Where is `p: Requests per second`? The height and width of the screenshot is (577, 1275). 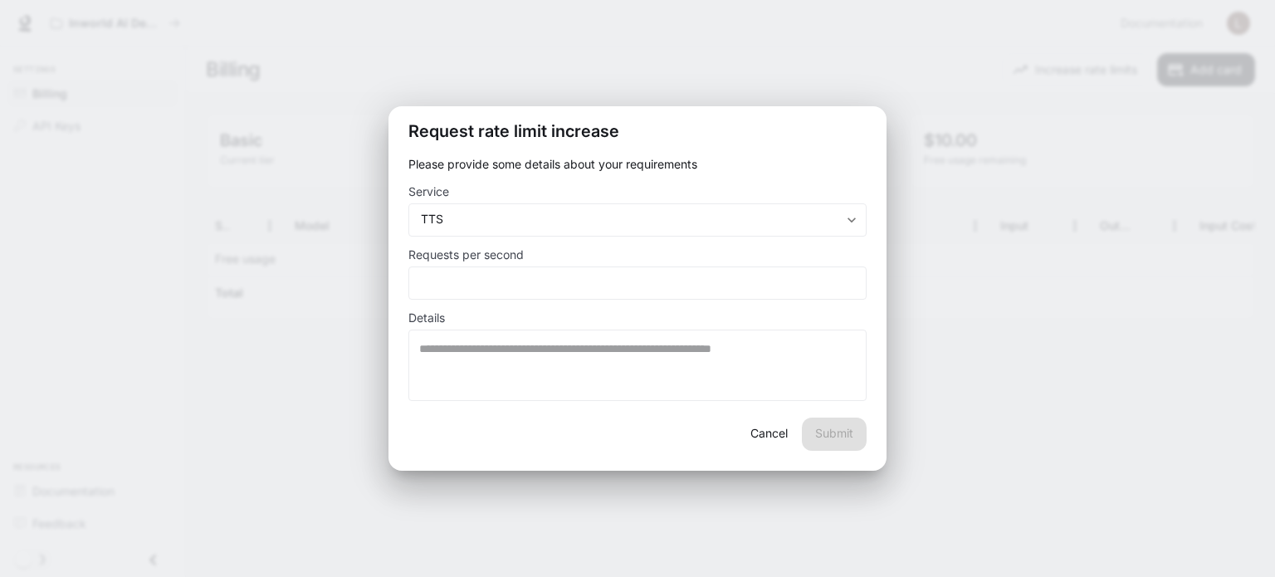
p: Requests per second is located at coordinates (466, 255).